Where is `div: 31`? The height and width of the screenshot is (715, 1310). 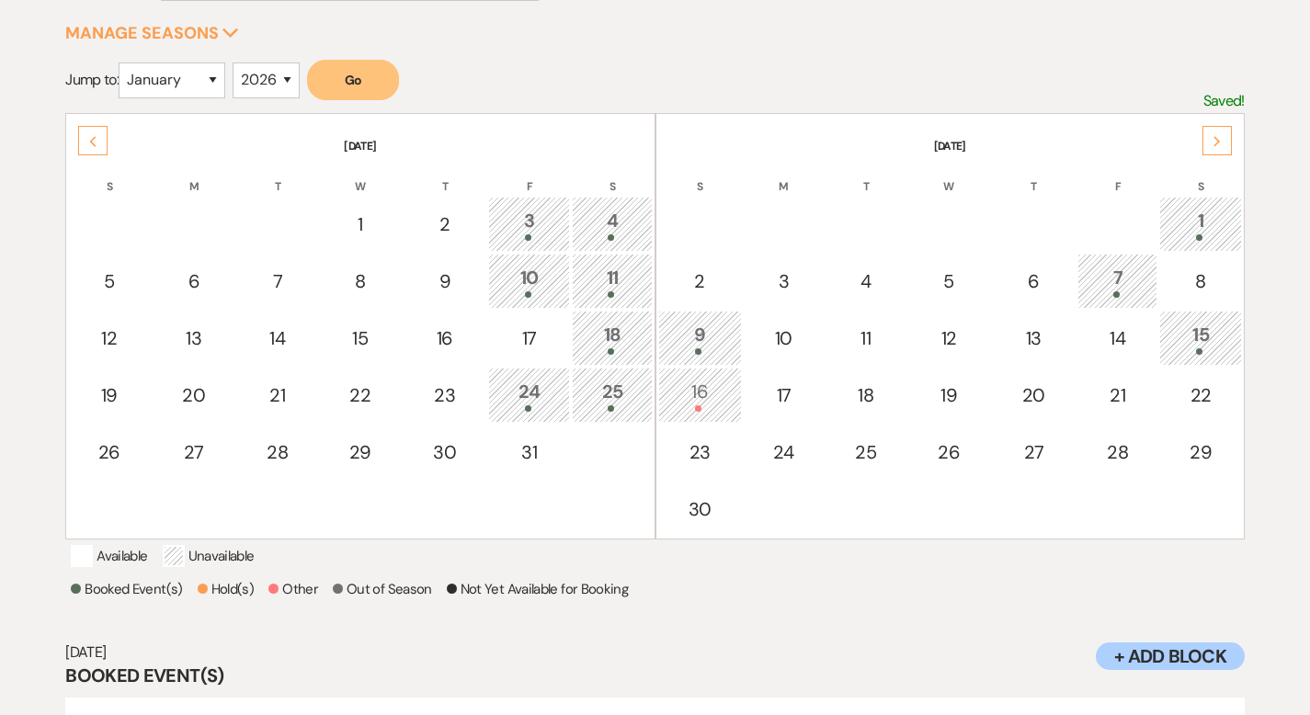 div: 31 is located at coordinates (529, 452).